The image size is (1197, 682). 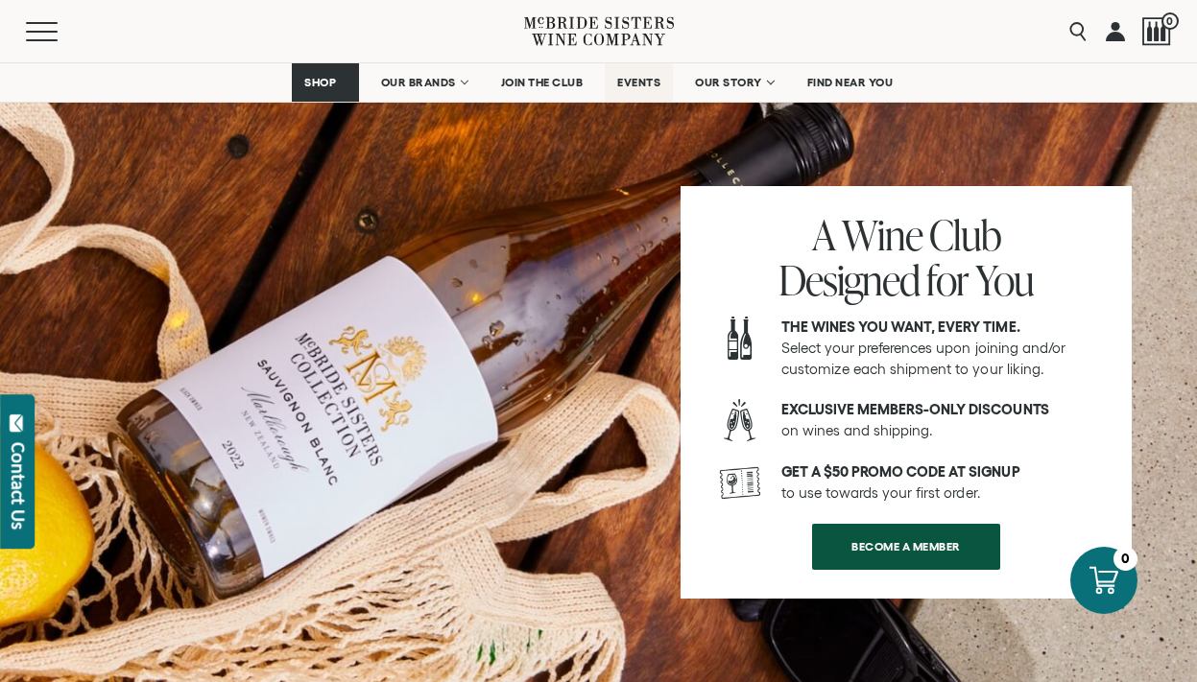 What do you see at coordinates (848, 279) in the screenshot?
I see `span: Designed` at bounding box center [848, 279].